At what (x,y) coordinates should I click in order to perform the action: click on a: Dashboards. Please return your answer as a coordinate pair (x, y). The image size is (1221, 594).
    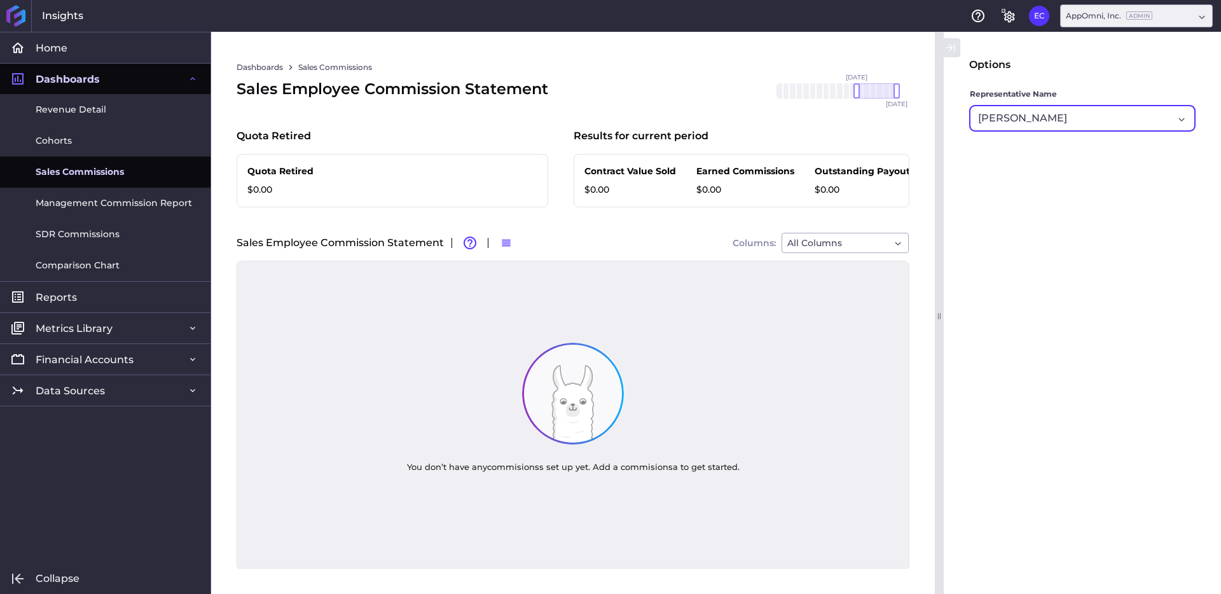
    Looking at the image, I should click on (259, 67).